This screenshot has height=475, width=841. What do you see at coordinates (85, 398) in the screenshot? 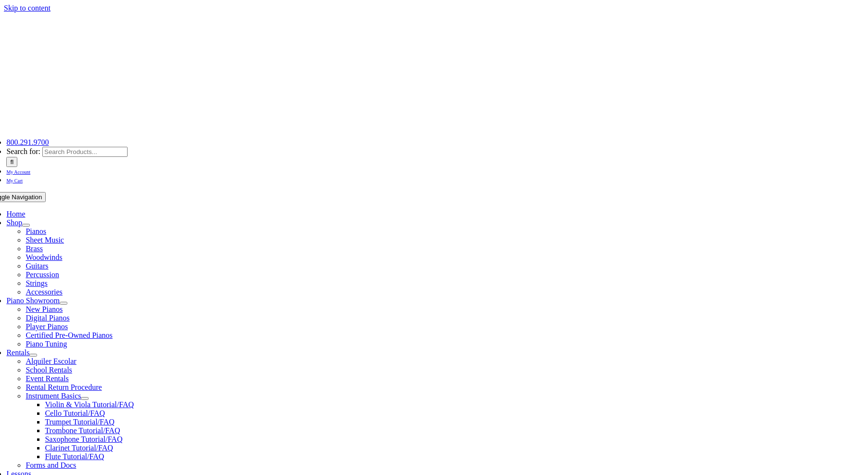
I see `button: Open submenu of Instrument Basics` at bounding box center [85, 398].